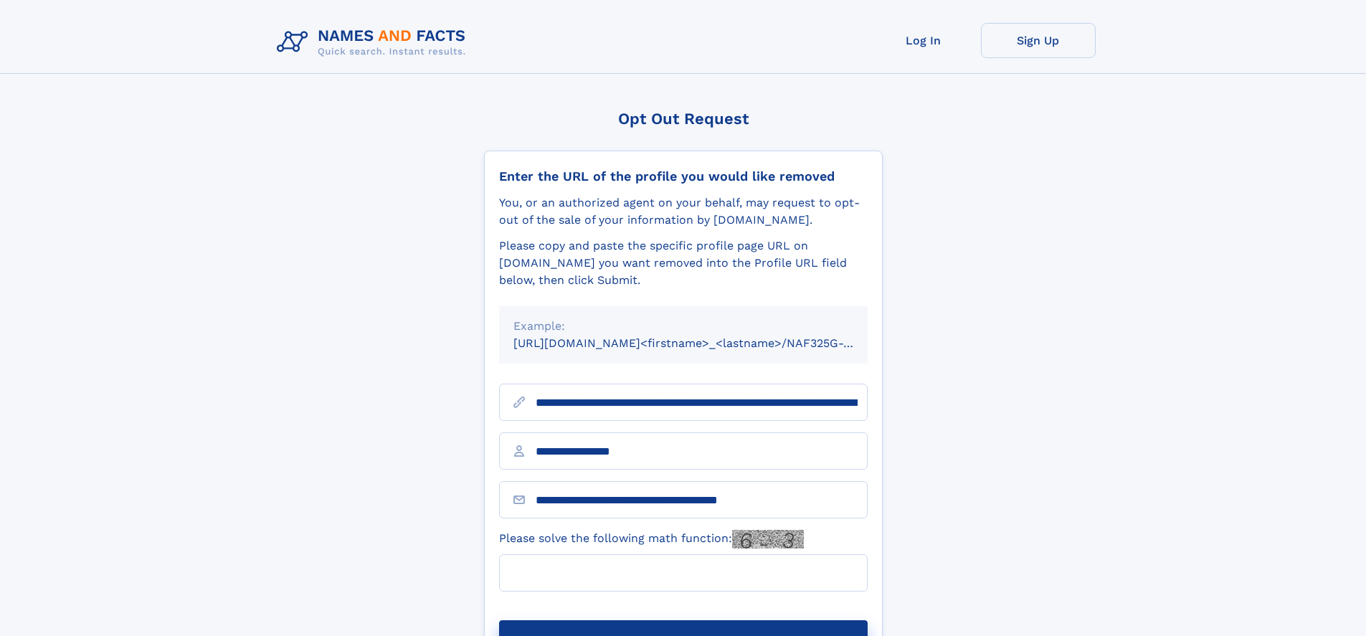 The image size is (1366, 636). Describe the element at coordinates (374, 42) in the screenshot. I see `img: Logo Names and Facts` at that location.